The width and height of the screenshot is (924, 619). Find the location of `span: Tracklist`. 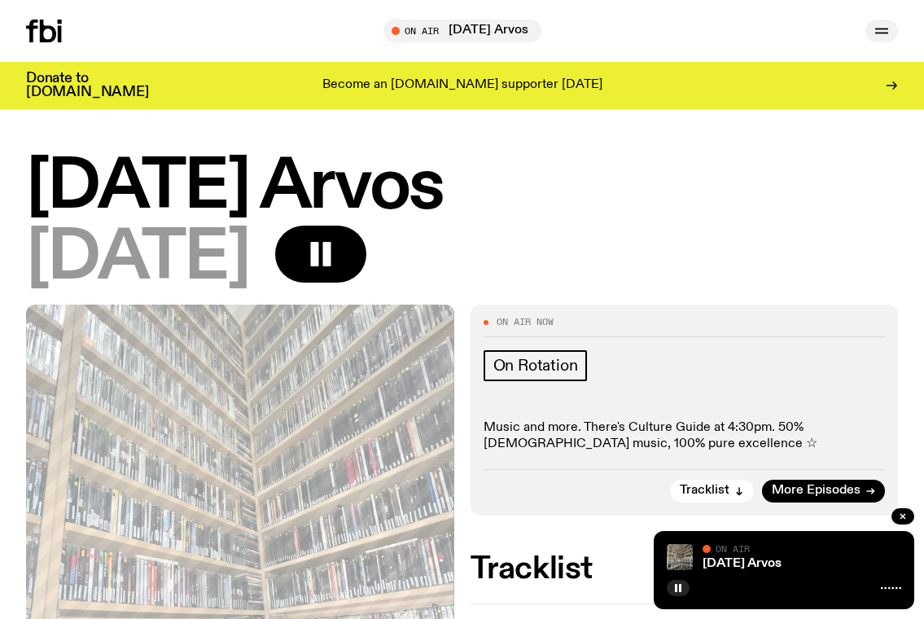

span: Tracklist is located at coordinates (704, 490).